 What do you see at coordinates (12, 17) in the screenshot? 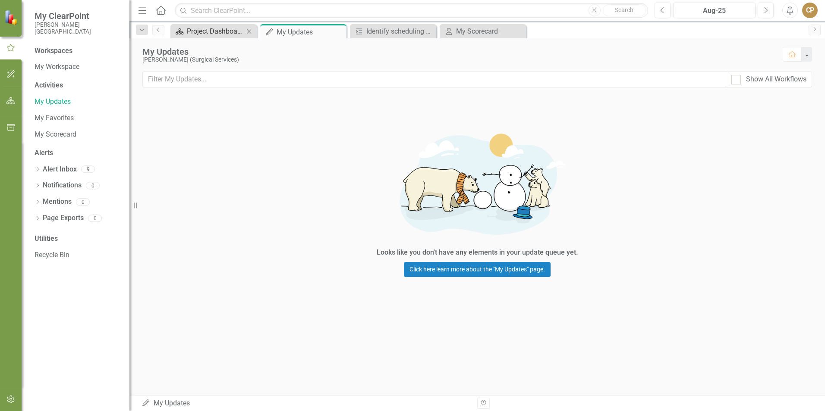
I see `img: ClearPoint Strategy` at bounding box center [12, 17].